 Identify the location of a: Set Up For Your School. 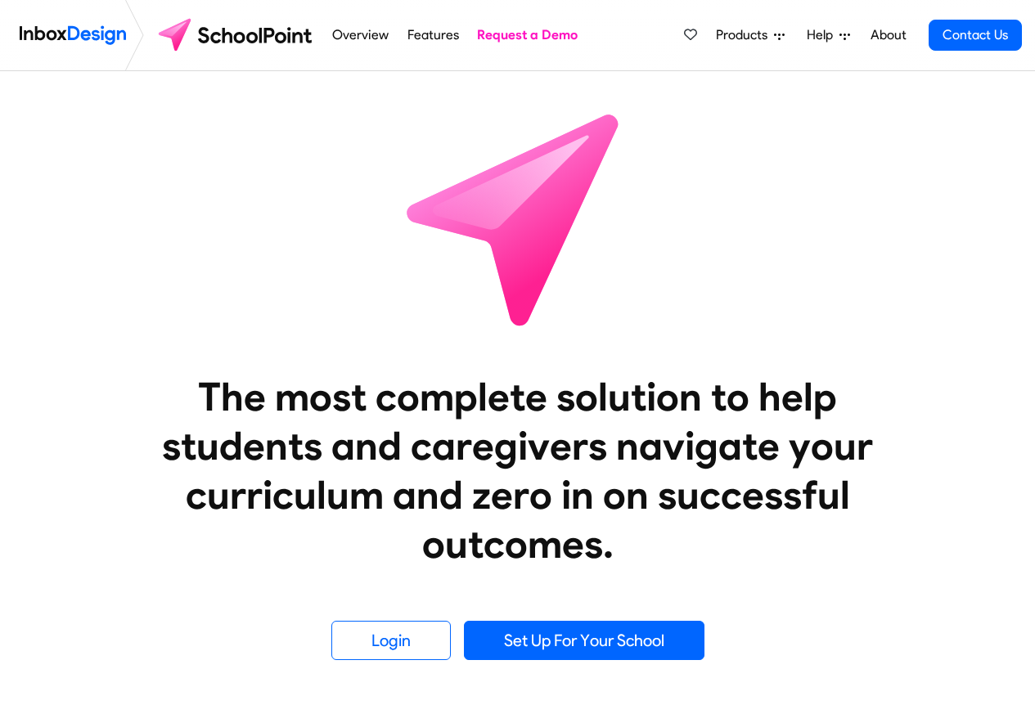
(584, 641).